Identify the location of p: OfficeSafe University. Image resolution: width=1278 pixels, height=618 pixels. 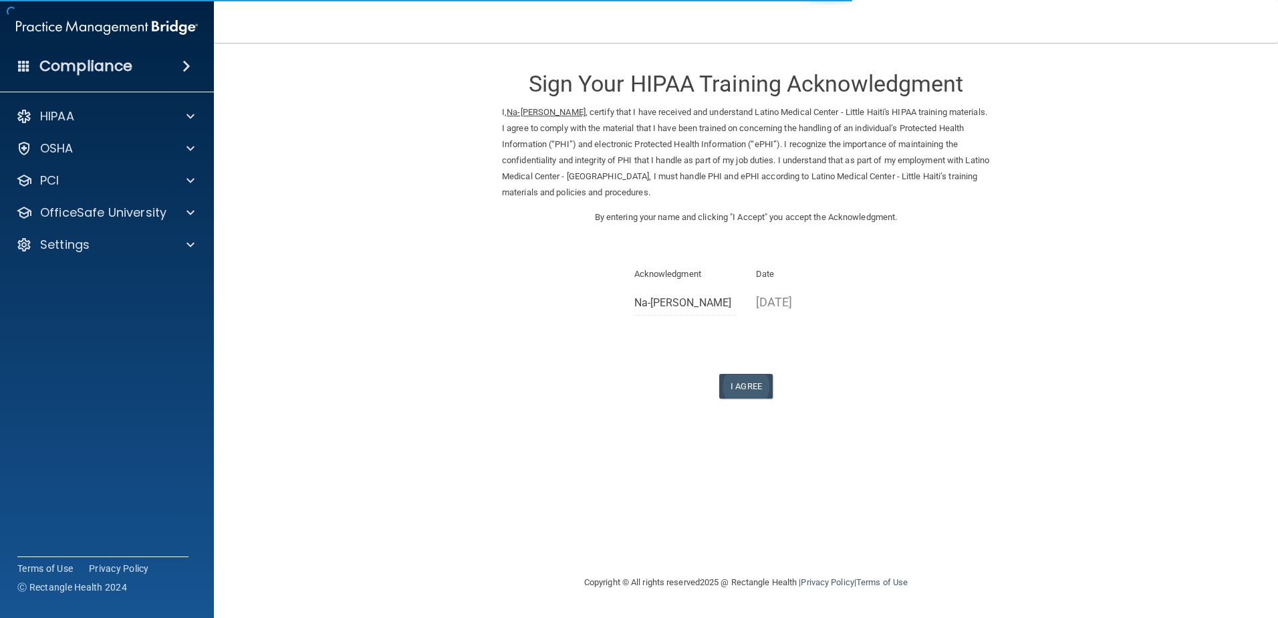
(103, 213).